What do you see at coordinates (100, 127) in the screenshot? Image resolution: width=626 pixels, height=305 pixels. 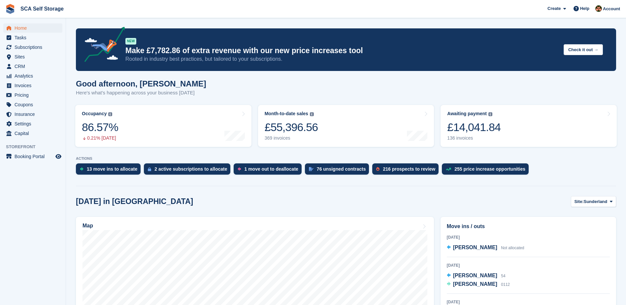 I see `div: 86.57%` at bounding box center [100, 127].